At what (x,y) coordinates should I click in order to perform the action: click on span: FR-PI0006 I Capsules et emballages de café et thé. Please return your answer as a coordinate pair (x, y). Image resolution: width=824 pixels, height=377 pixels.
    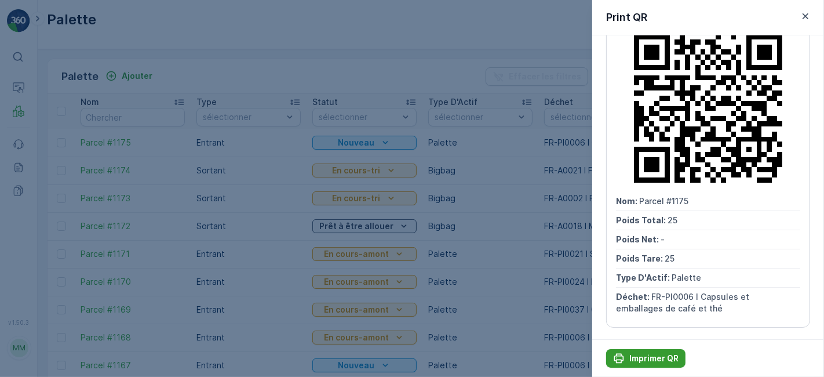
    Looking at the image, I should click on (684, 302).